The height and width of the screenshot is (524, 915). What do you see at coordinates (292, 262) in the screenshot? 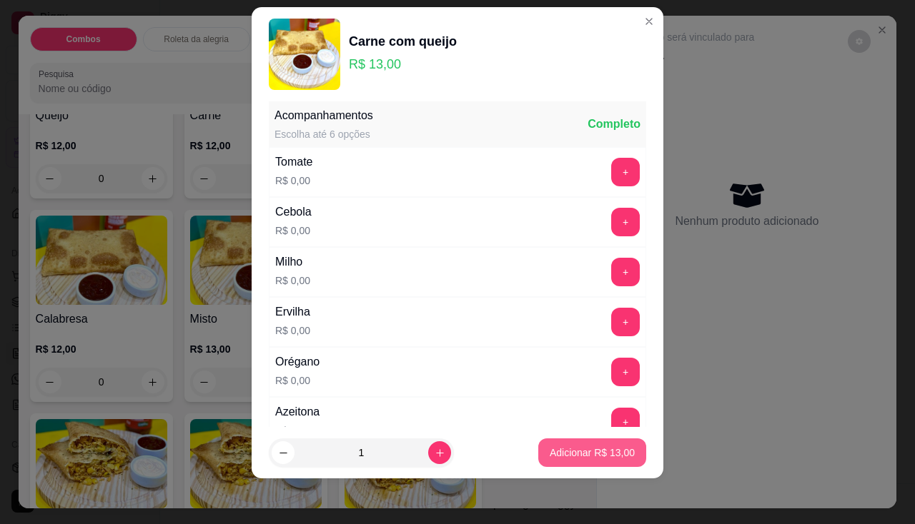
I see `div: Milho` at bounding box center [292, 262].